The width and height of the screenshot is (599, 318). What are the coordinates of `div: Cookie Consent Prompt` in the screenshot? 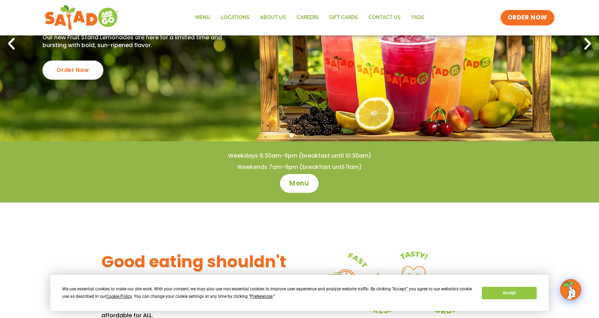 It's located at (300, 293).